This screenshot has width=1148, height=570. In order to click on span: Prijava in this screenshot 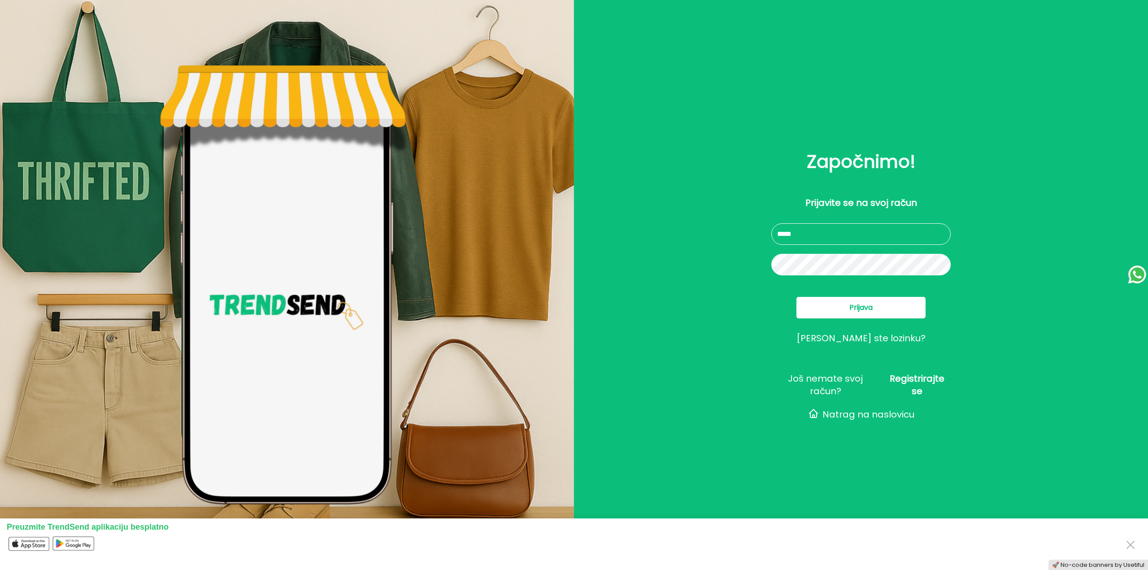, I will do `click(861, 308)`.